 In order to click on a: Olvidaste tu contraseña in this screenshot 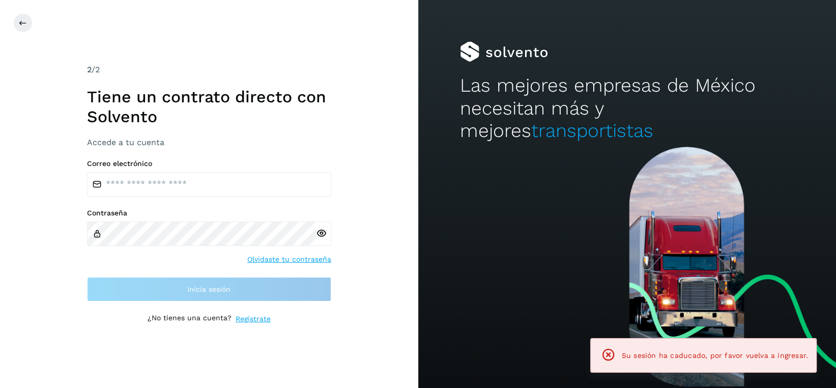, I will do `click(289, 259)`.